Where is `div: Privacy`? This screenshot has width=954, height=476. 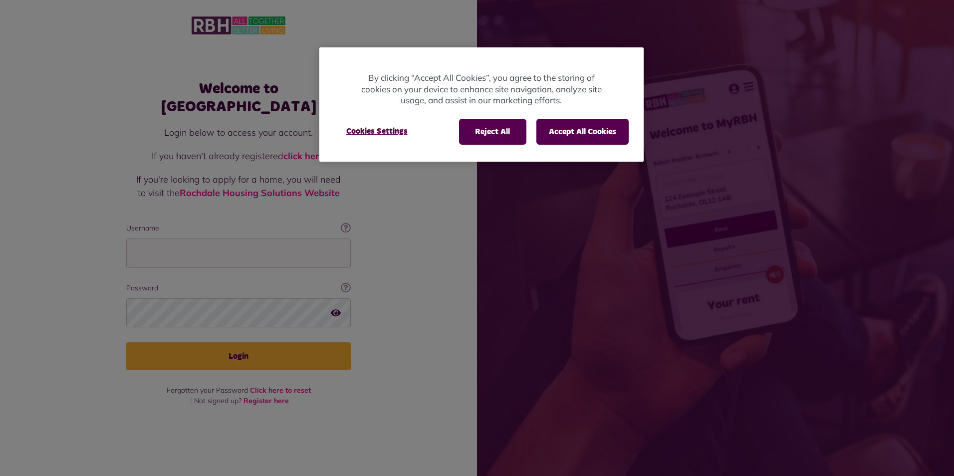 div: Privacy is located at coordinates (481, 104).